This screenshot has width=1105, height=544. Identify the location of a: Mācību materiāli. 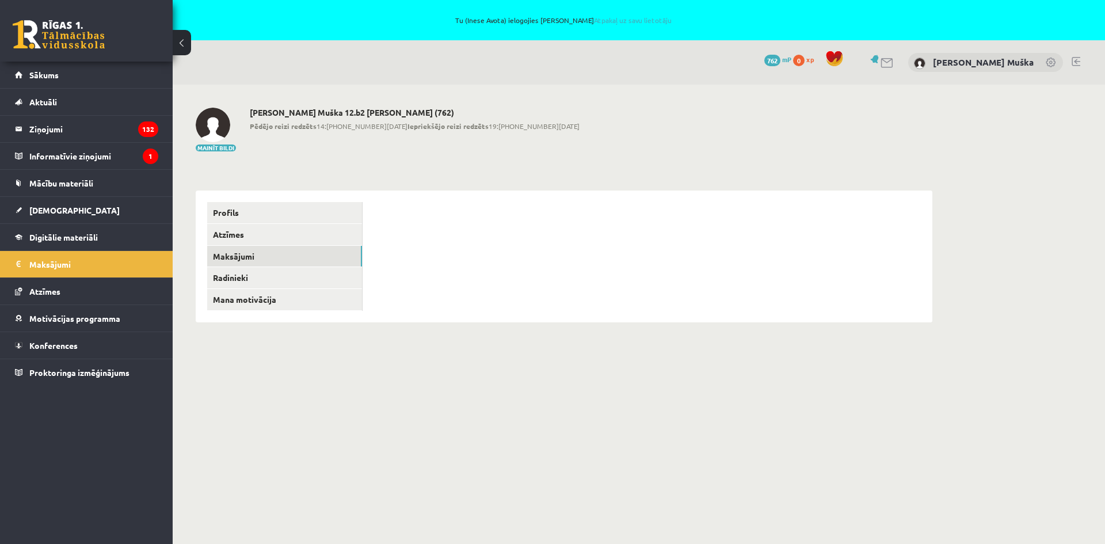
(86, 183).